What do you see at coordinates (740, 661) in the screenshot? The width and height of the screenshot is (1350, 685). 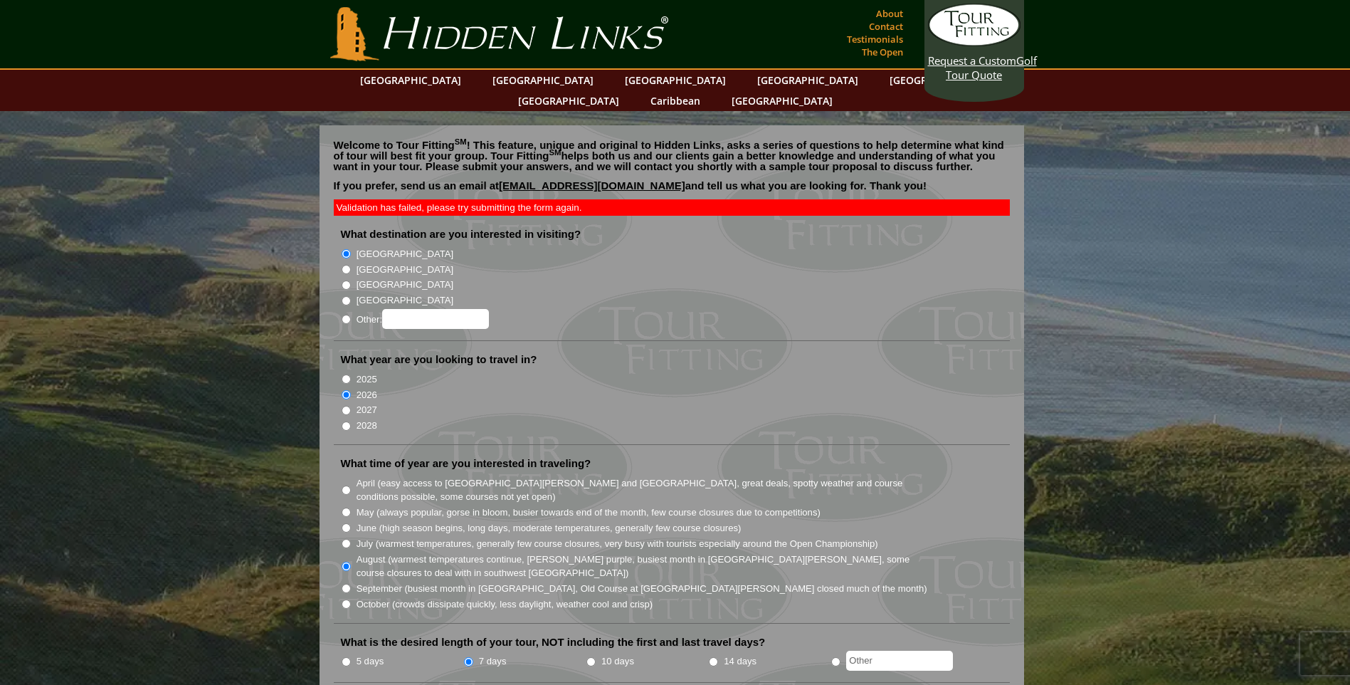 I see `label: 14 days` at bounding box center [740, 661].